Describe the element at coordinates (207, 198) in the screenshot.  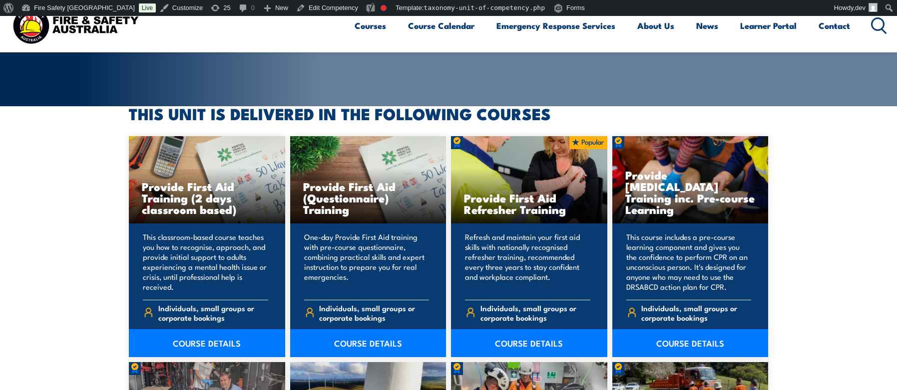
I see `h3: Provide First Aid Training (2 days classroom based)` at that location.